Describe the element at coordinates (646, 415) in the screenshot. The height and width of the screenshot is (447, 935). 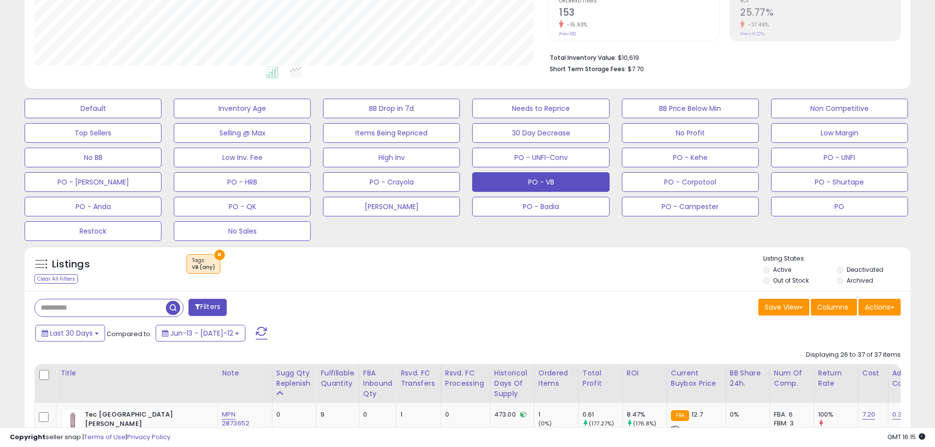
I see `div: 8.47%` at that location.